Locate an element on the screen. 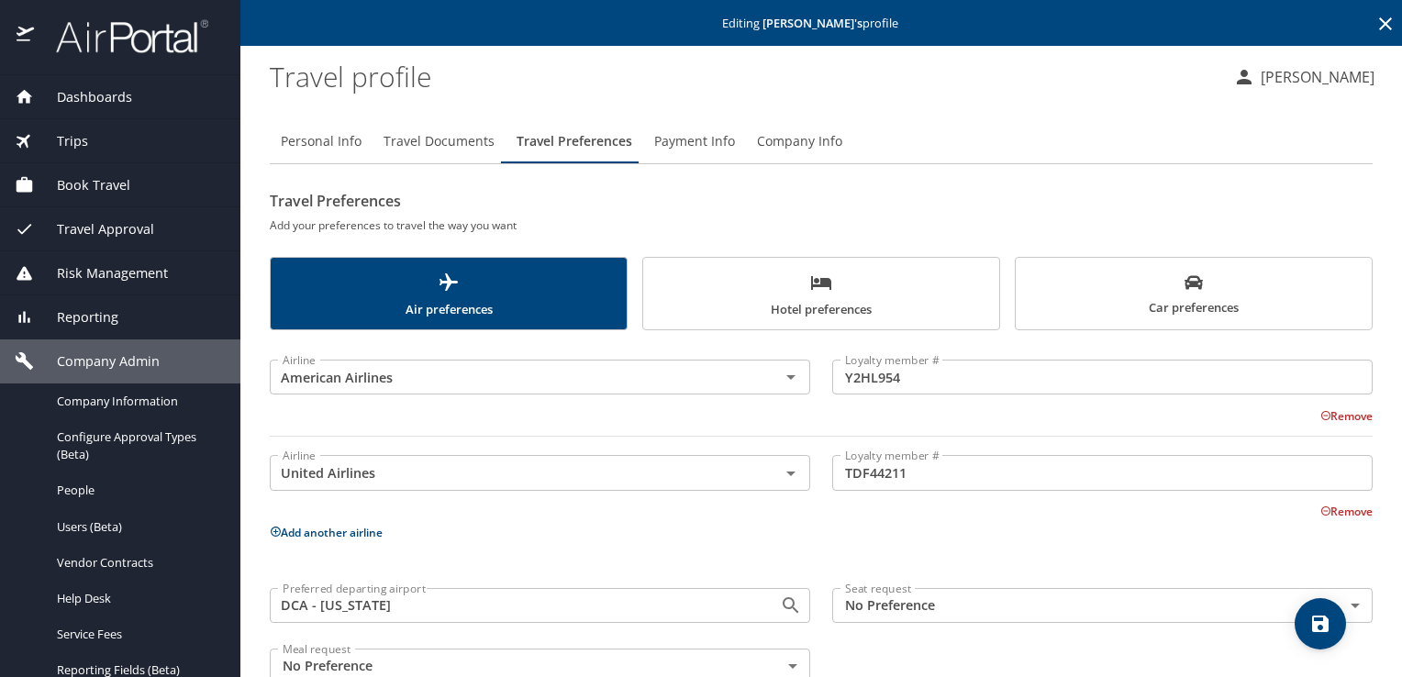  span: Company Admin is located at coordinates (96, 361).